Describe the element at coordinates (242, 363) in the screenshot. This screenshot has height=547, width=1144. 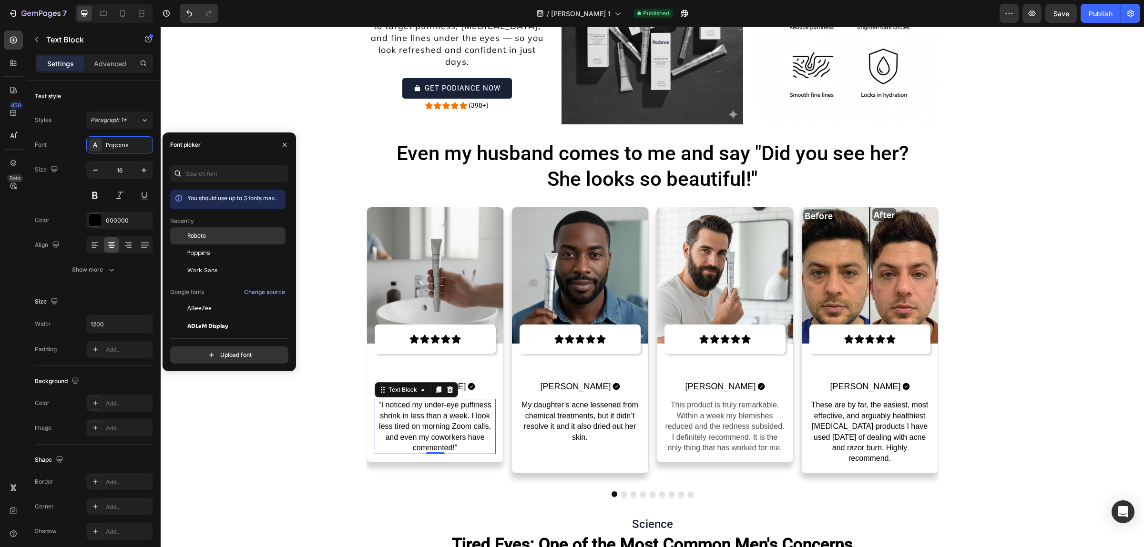
I see `div: Text Block` at that location.